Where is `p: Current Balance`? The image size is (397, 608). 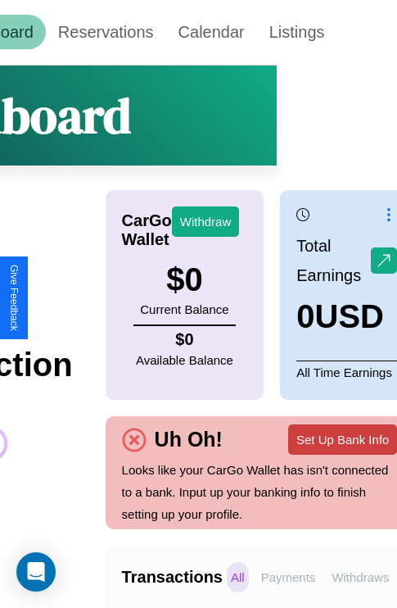
p: Current Balance is located at coordinates (184, 309).